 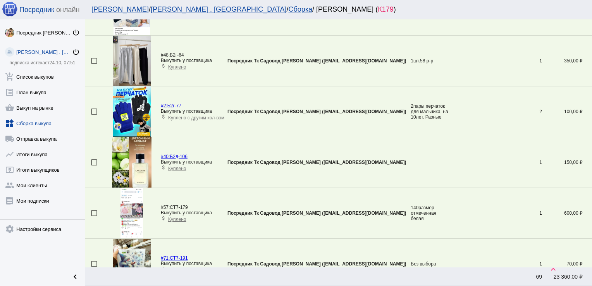 What do you see at coordinates (10, 229) in the screenshot?
I see `mat-icon: settings` at bounding box center [10, 229].